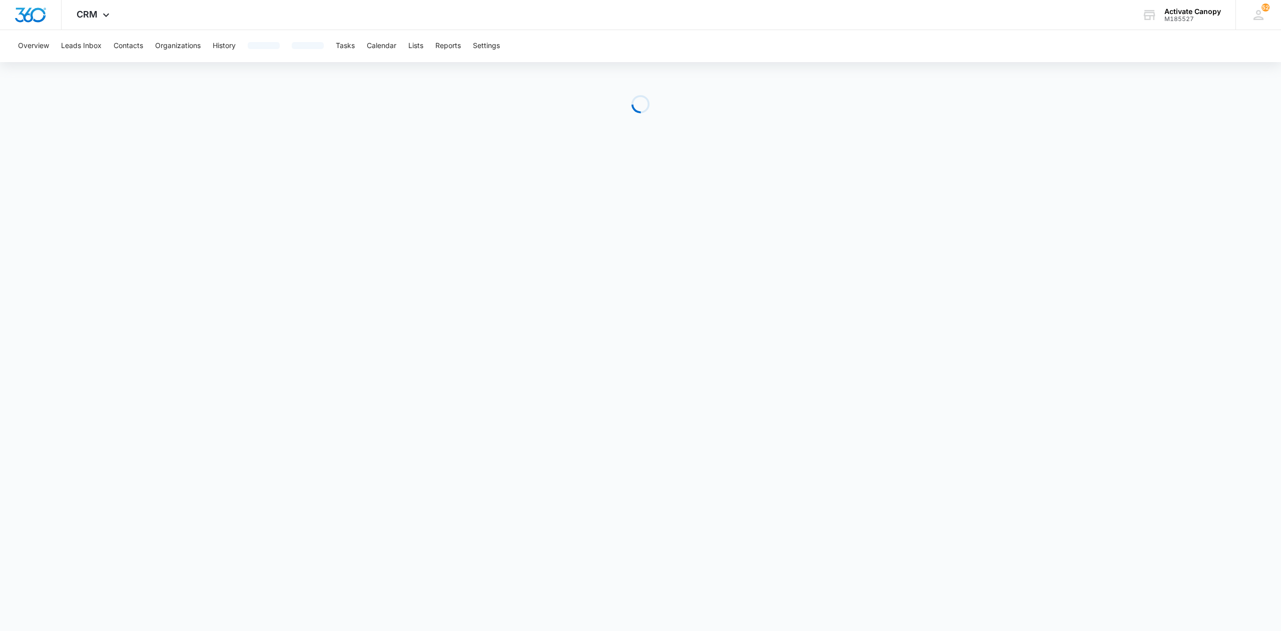 This screenshot has width=1281, height=631. I want to click on button: Settings, so click(486, 46).